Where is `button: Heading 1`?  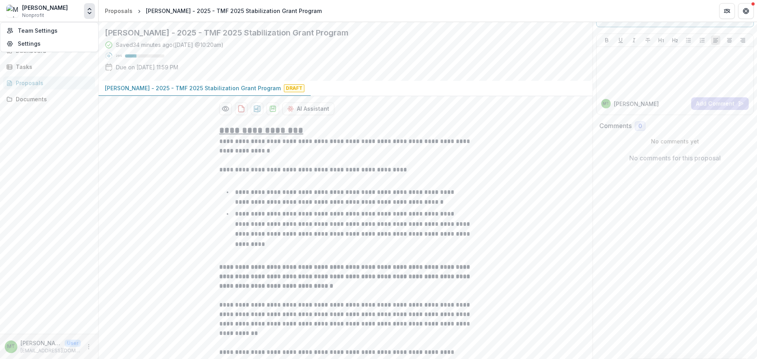 button: Heading 1 is located at coordinates (661, 40).